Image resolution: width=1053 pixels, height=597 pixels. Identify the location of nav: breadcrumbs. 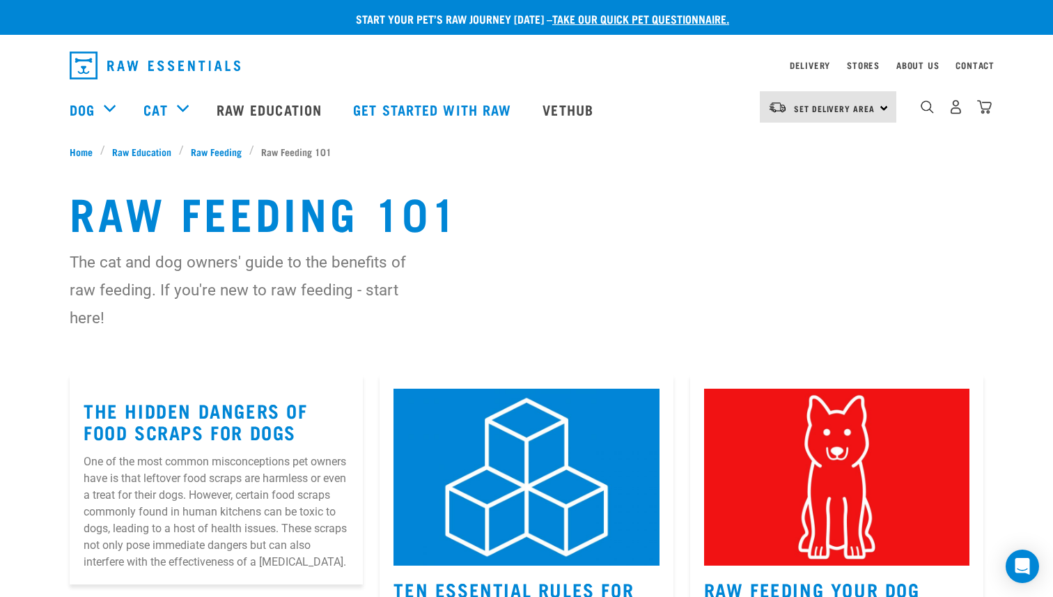
(526, 151).